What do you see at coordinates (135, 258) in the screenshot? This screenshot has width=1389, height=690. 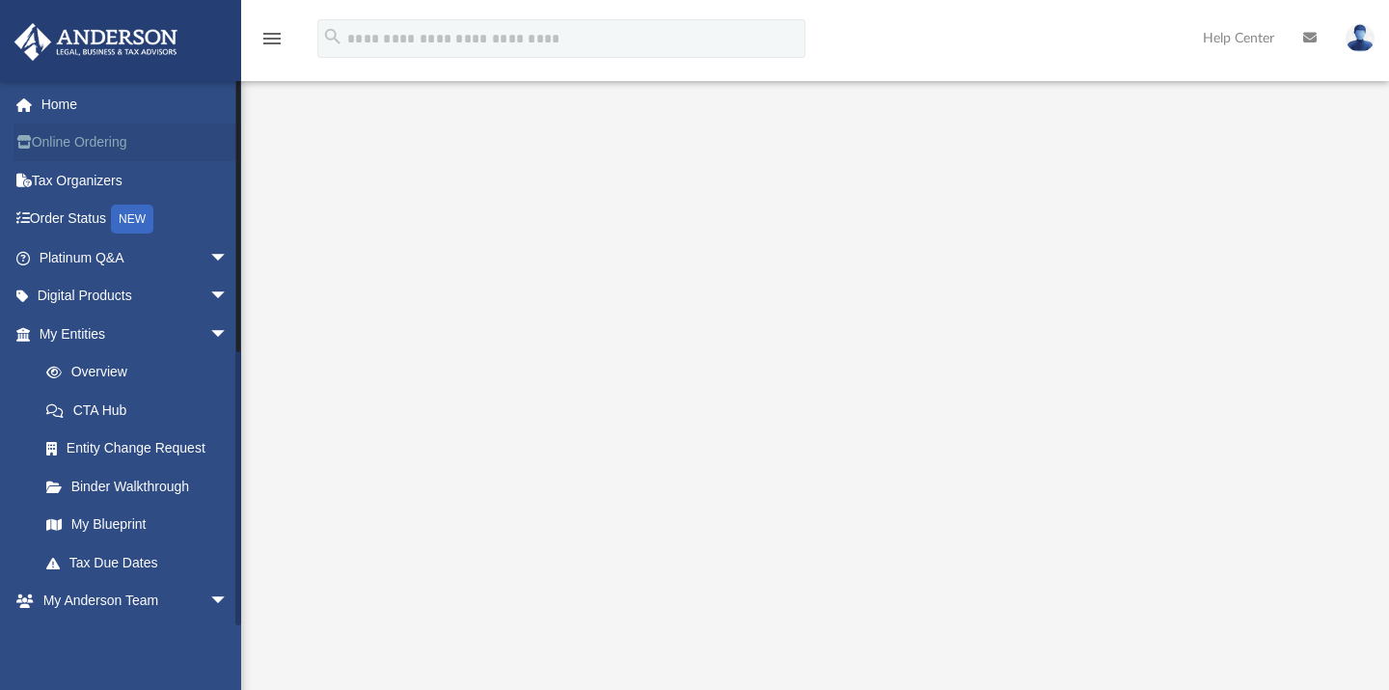 I see `a: Platinum Q&Aarrow_drop_down` at bounding box center [135, 258].